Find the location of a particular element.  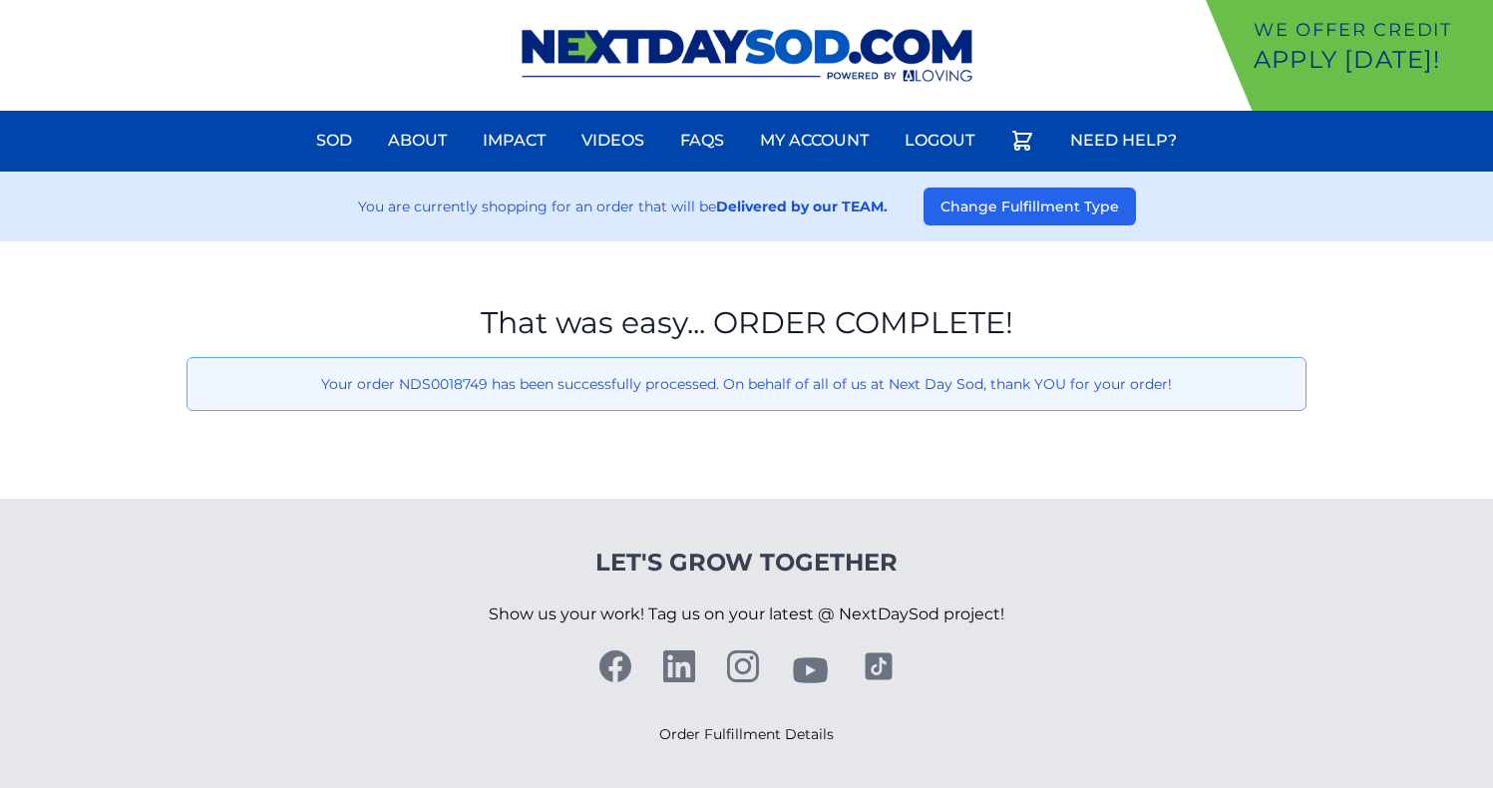

strong: Delivered by our TEAM. is located at coordinates (802, 206).